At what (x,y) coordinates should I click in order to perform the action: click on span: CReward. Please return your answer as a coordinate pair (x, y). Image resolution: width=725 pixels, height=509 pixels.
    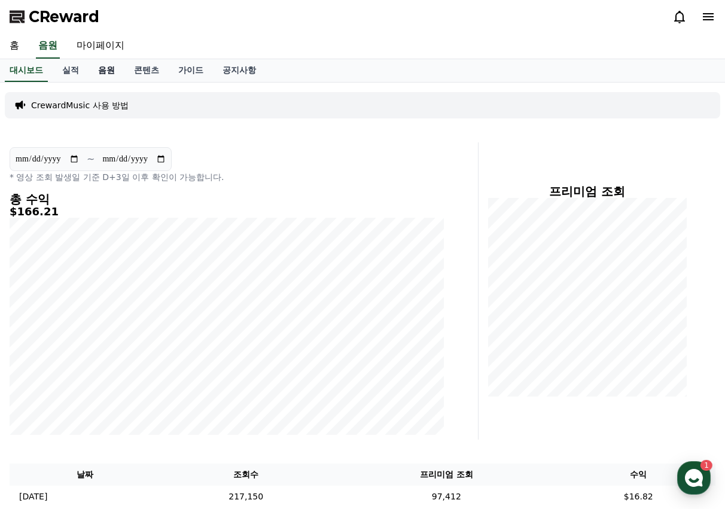
    Looking at the image, I should click on (64, 17).